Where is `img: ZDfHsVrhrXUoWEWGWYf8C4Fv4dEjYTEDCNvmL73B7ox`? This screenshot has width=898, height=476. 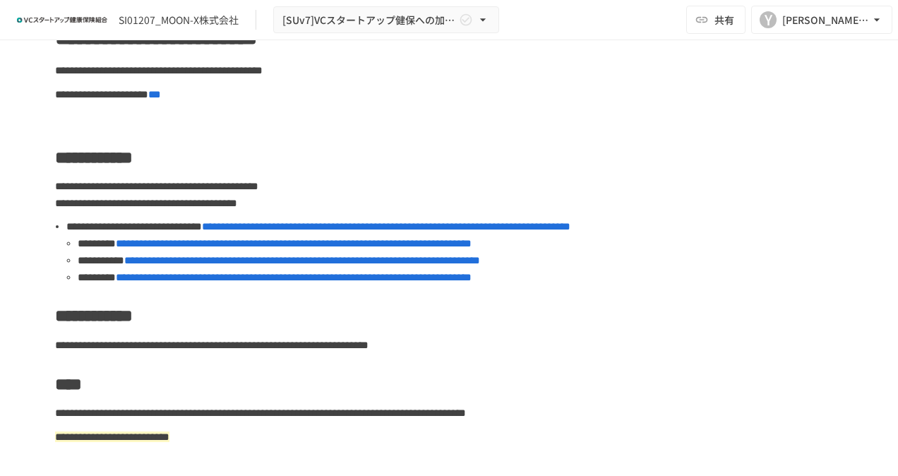
img: ZDfHsVrhrXUoWEWGWYf8C4Fv4dEjYTEDCNvmL73B7ox is located at coordinates (62, 20).